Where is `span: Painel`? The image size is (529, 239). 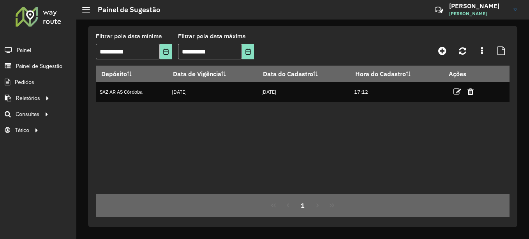
span: Painel is located at coordinates (24, 50).